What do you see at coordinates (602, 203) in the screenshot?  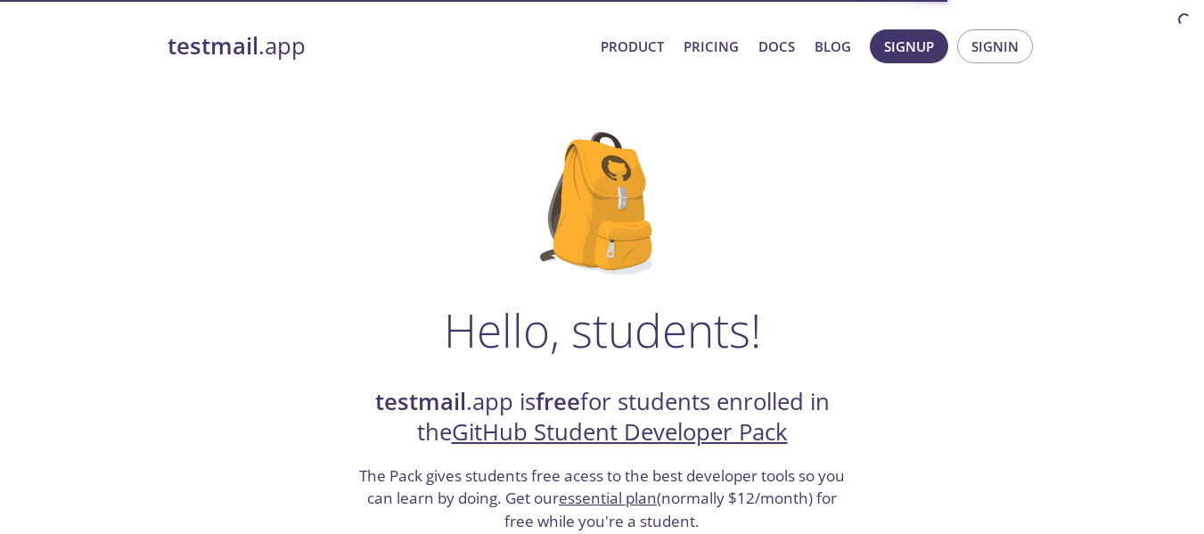 I see `img: github-student-backpack.png` at bounding box center [602, 203].